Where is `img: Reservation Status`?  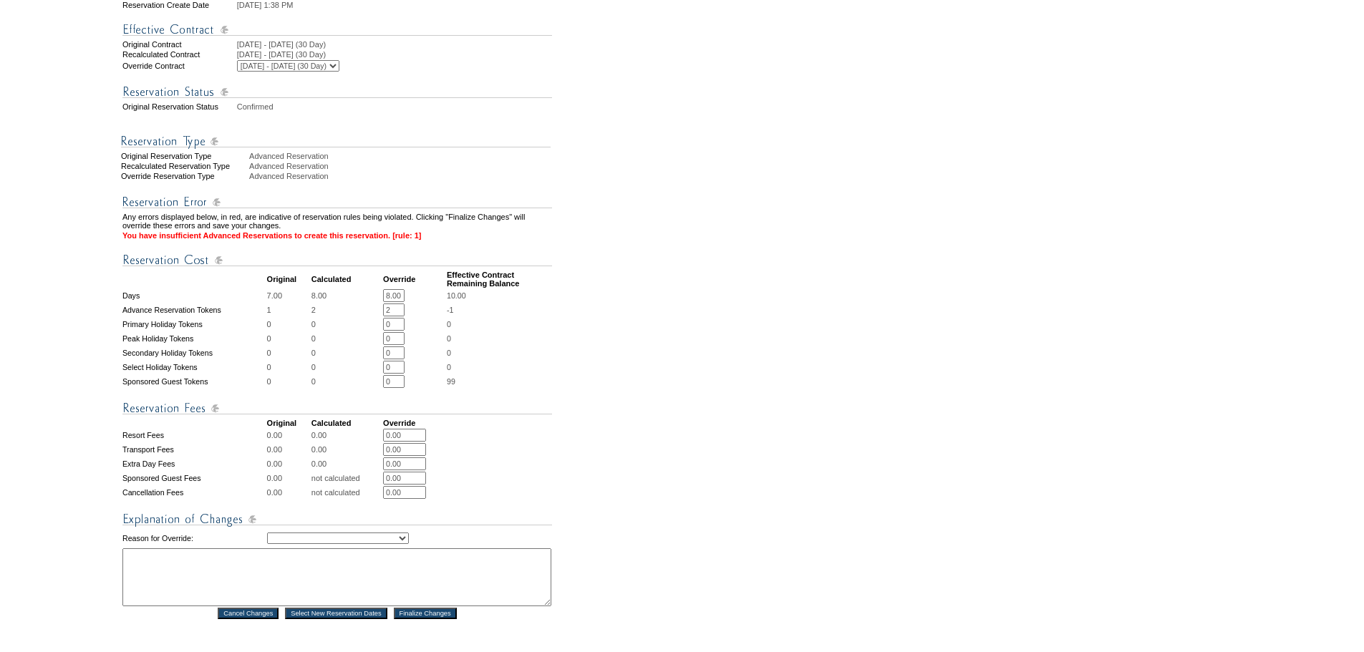
img: Reservation Status is located at coordinates (337, 92).